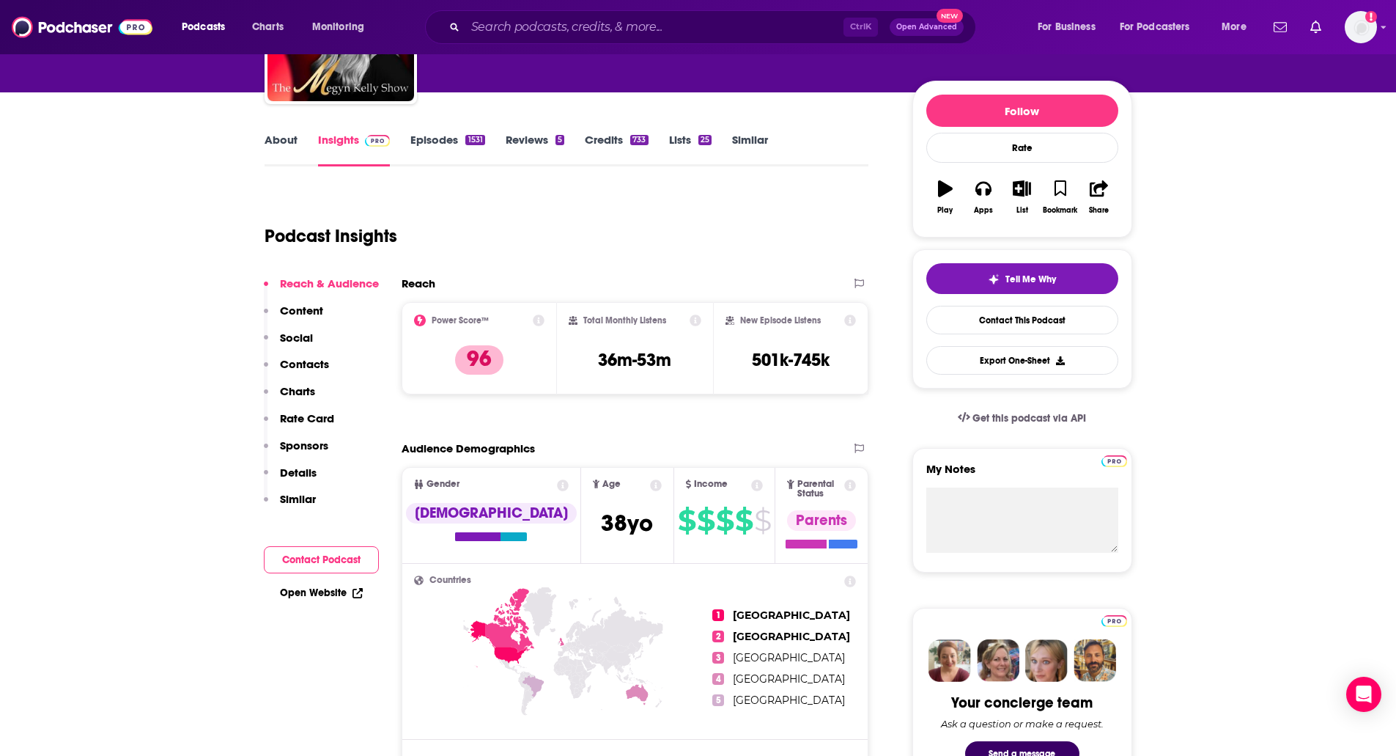 The height and width of the screenshot is (756, 1396). What do you see at coordinates (299, 424) in the screenshot?
I see `button: Rate Card` at bounding box center [299, 424].